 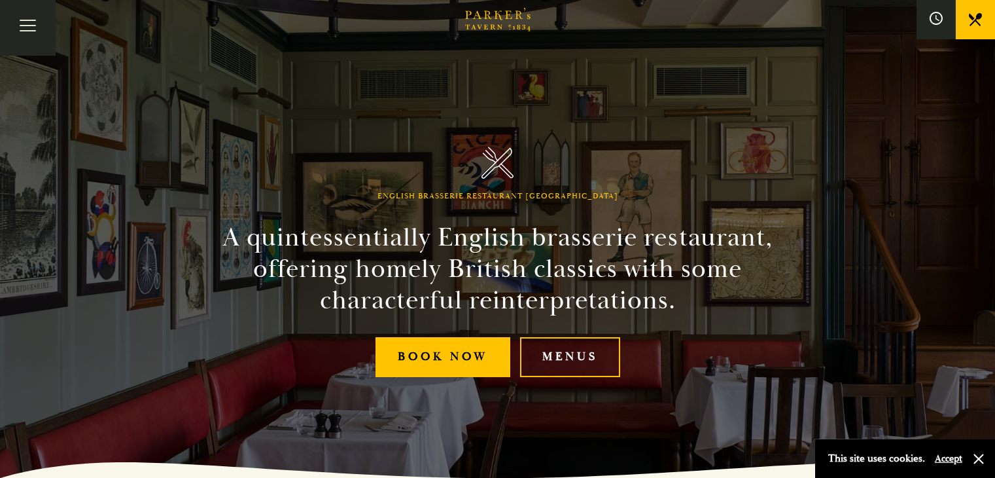 I want to click on button: Accept, so click(x=949, y=458).